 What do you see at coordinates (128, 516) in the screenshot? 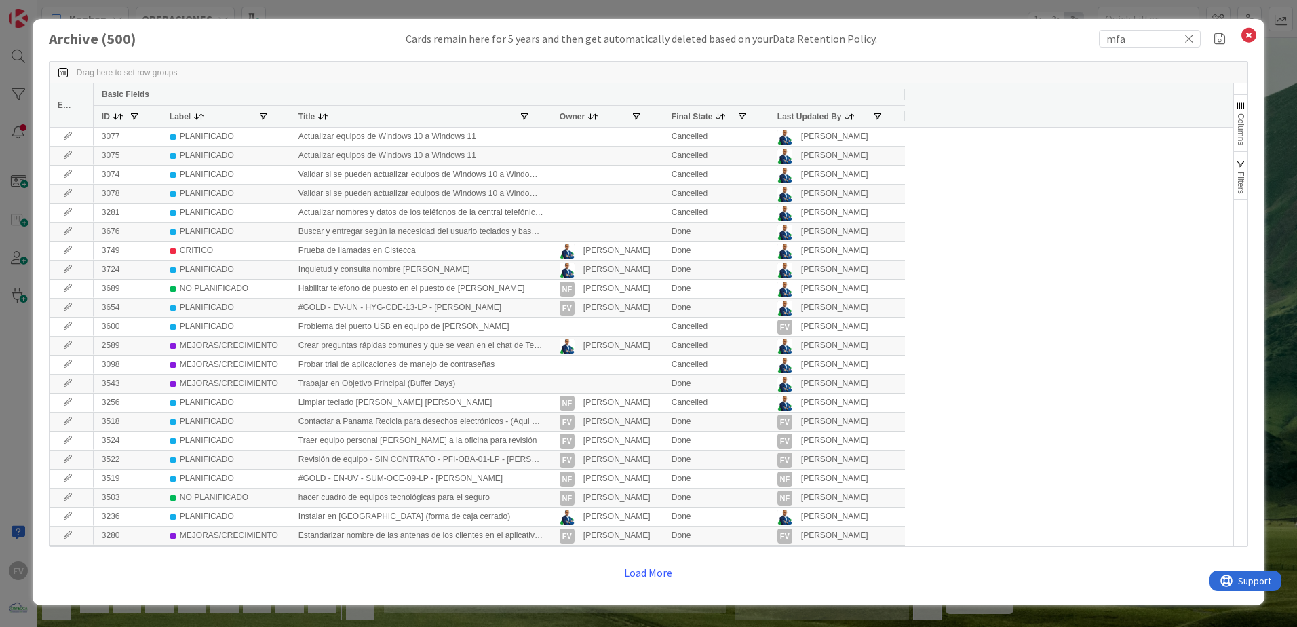
I see `div: 3236` at bounding box center [128, 516].